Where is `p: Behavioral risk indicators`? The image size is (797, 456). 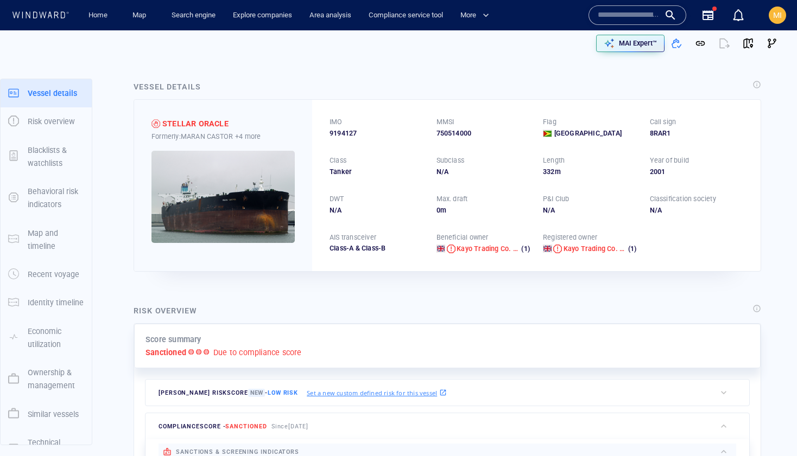
p: Behavioral risk indicators is located at coordinates (56, 198).